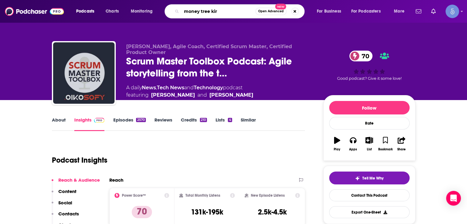 Image resolution: width=467 pixels, height=224 pixels. I want to click on span: Good podcast? Give it some love!, so click(369, 78).